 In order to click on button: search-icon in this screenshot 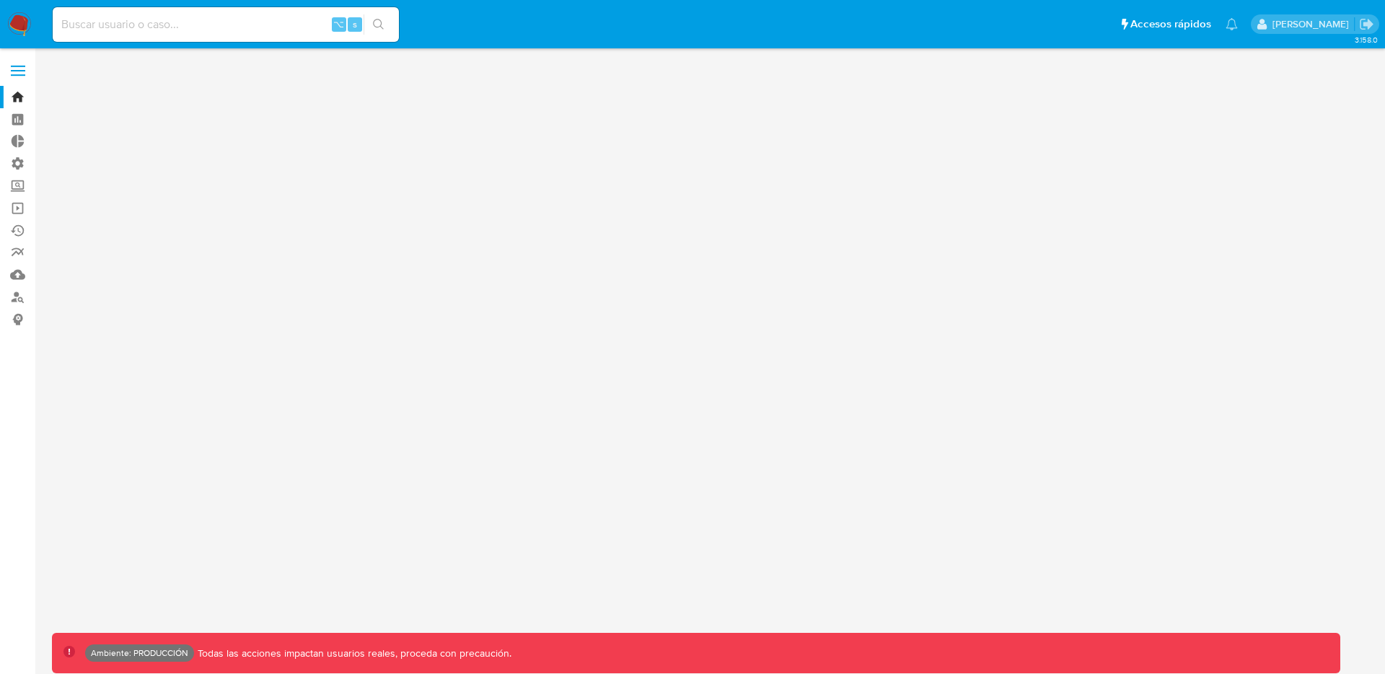, I will do `click(378, 25)`.